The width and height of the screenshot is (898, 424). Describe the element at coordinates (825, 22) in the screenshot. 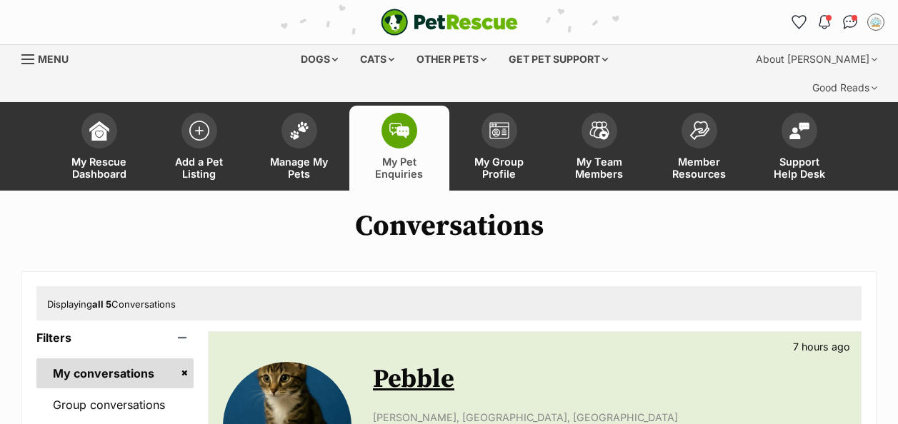

I see `img: notifications-46538b983faf8c2785f20acdc204bb7945ddae34d4c08c2a6579f10ce5e182be.svg` at that location.